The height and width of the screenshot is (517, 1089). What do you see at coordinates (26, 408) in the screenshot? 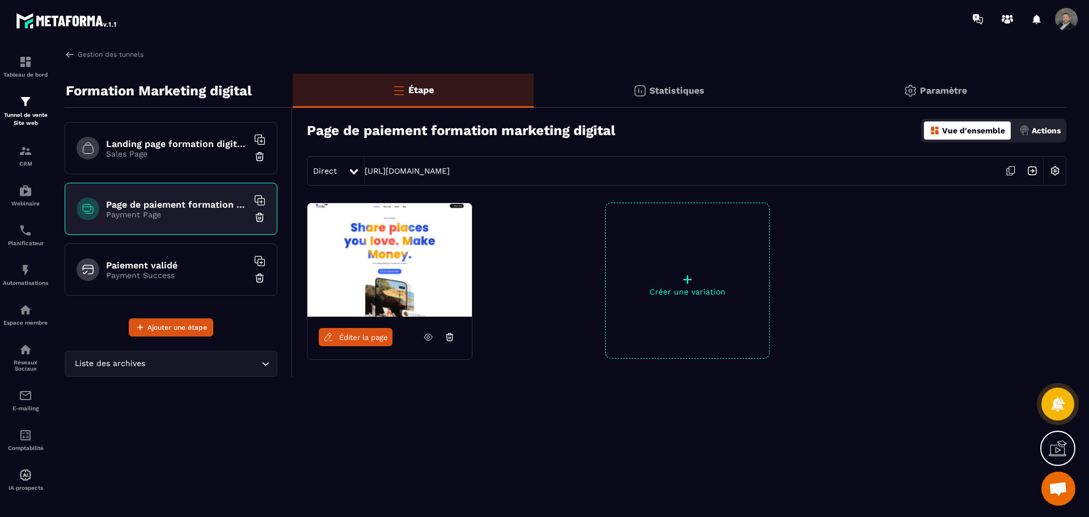
I see `p: E-mailing` at bounding box center [26, 408].